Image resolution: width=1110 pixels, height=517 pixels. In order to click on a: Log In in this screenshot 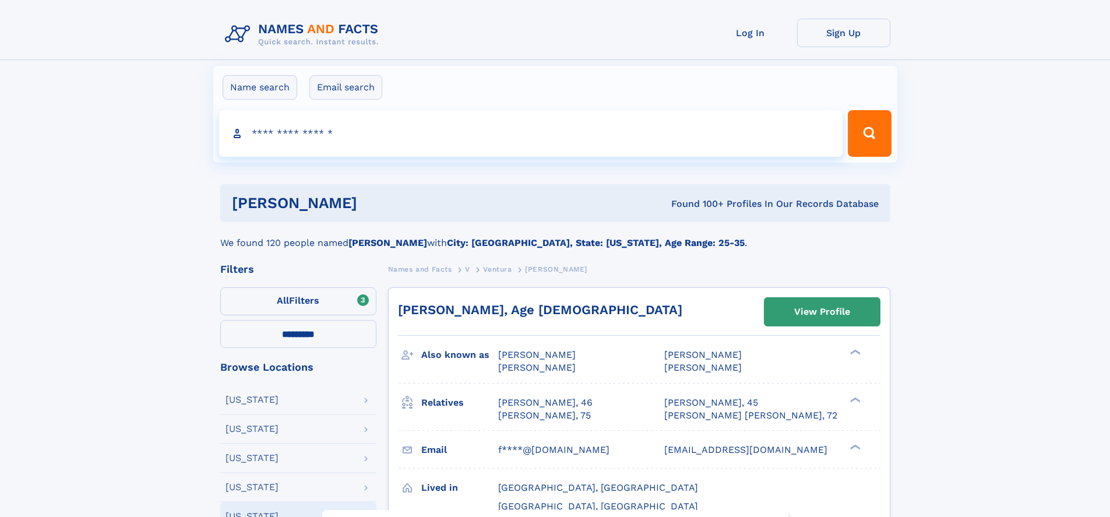, I will do `click(750, 33)`.